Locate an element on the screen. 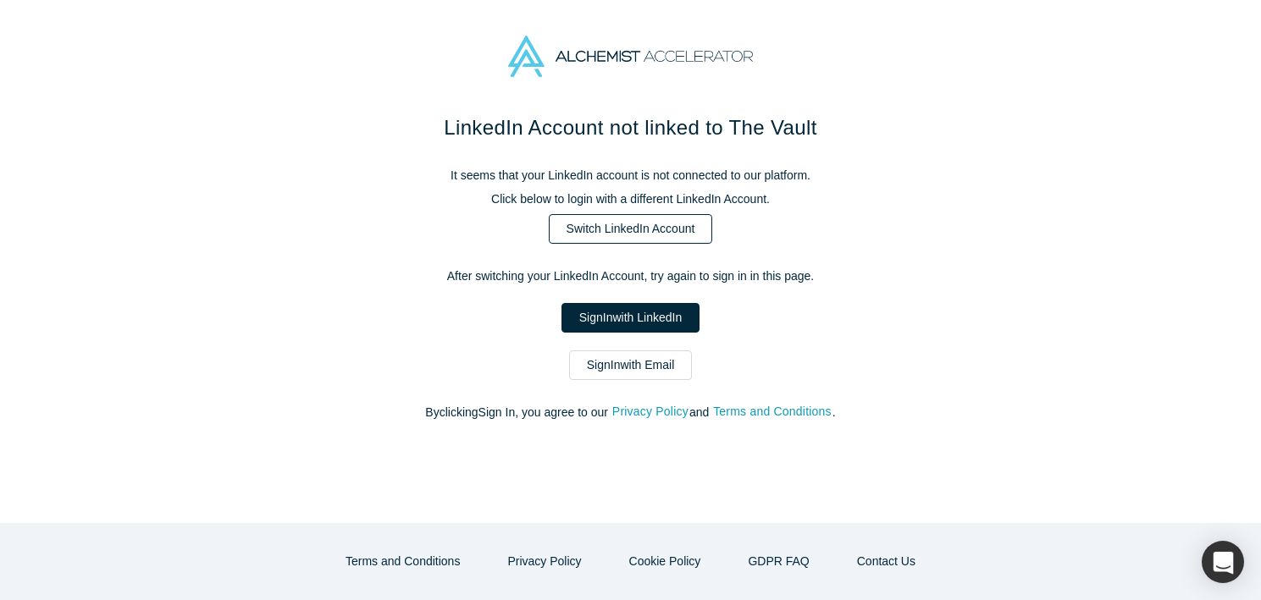  button: Contact Us is located at coordinates (886, 561).